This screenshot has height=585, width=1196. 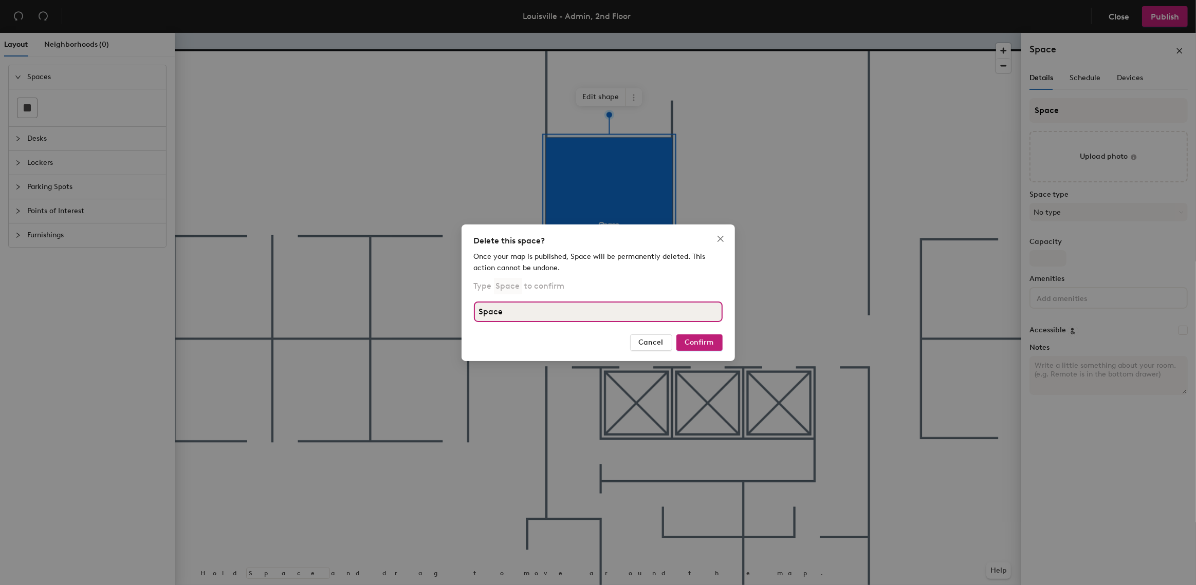 I want to click on div: Once your map is published, Space will be permanently deleted. This action cannot be undone., so click(x=598, y=263).